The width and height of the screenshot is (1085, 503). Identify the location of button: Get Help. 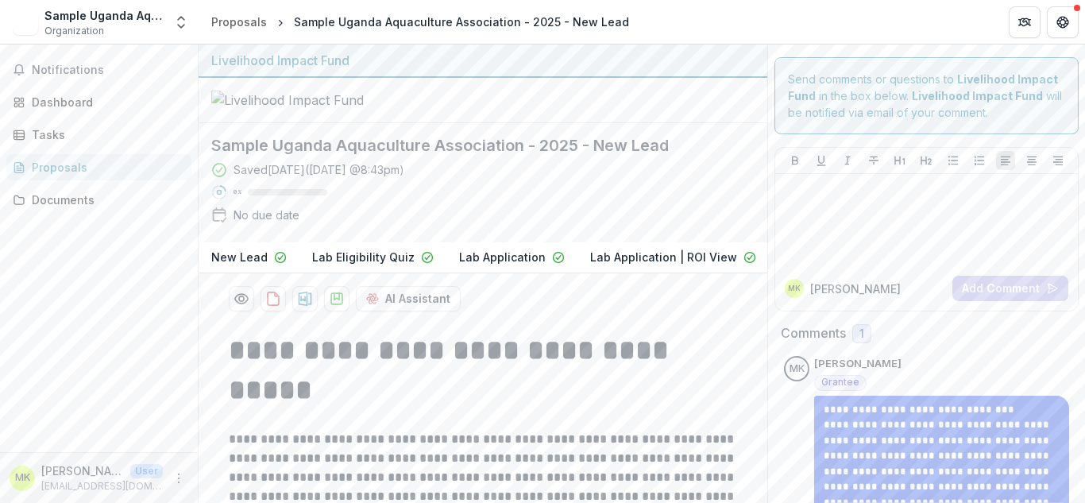
(1063, 22).